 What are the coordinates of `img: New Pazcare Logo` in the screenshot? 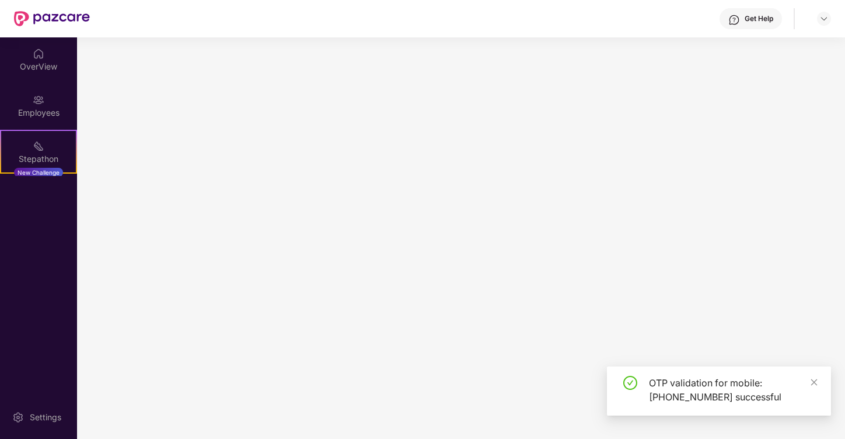 It's located at (52, 19).